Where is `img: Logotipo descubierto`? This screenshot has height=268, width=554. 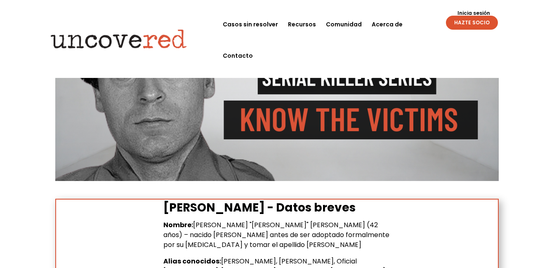 img: Logotipo descubierto is located at coordinates (119, 39).